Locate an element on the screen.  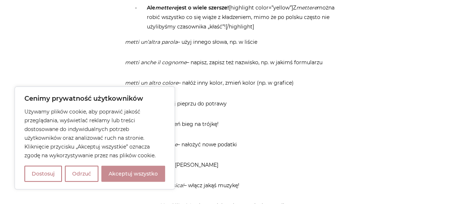
button: Akceptuj wszystko is located at coordinates (133, 174).